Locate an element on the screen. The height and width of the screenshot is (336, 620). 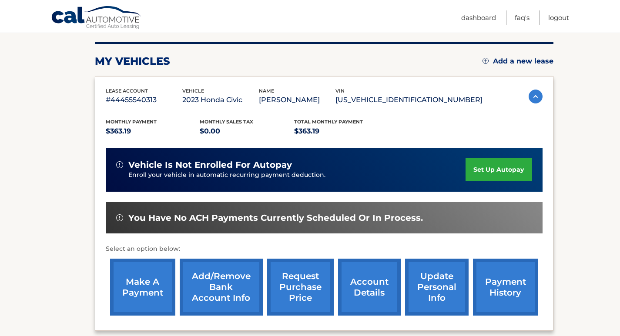
span: name is located at coordinates (266, 91).